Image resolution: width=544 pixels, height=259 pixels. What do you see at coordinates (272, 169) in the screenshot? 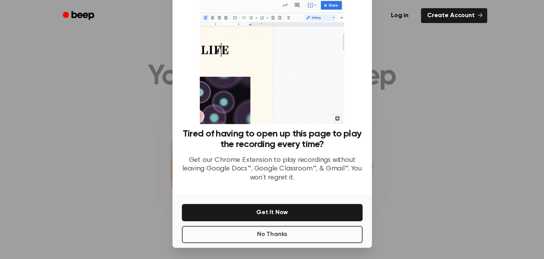
I see `p: Get our Chrome Extension to play recordings without leaving Google Docs™, Google Classroom™, & Gm...` at bounding box center [272, 169].